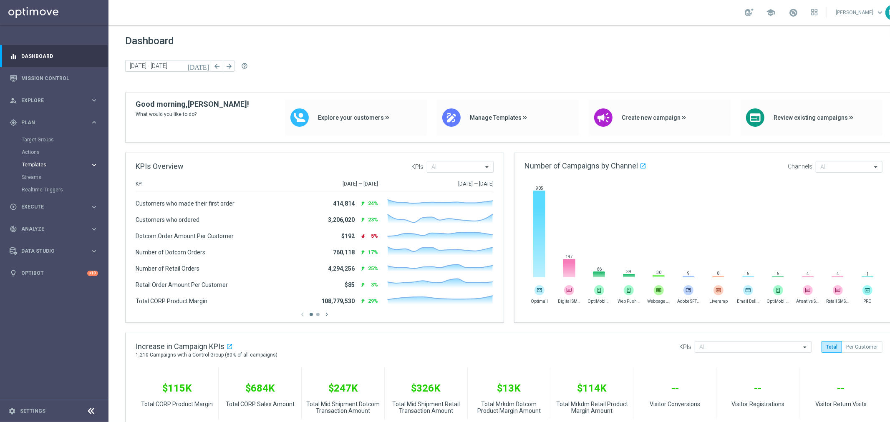 Image resolution: width=890 pixels, height=422 pixels. I want to click on div: track_changes Analyze keyboard_arrow_right, so click(54, 229).